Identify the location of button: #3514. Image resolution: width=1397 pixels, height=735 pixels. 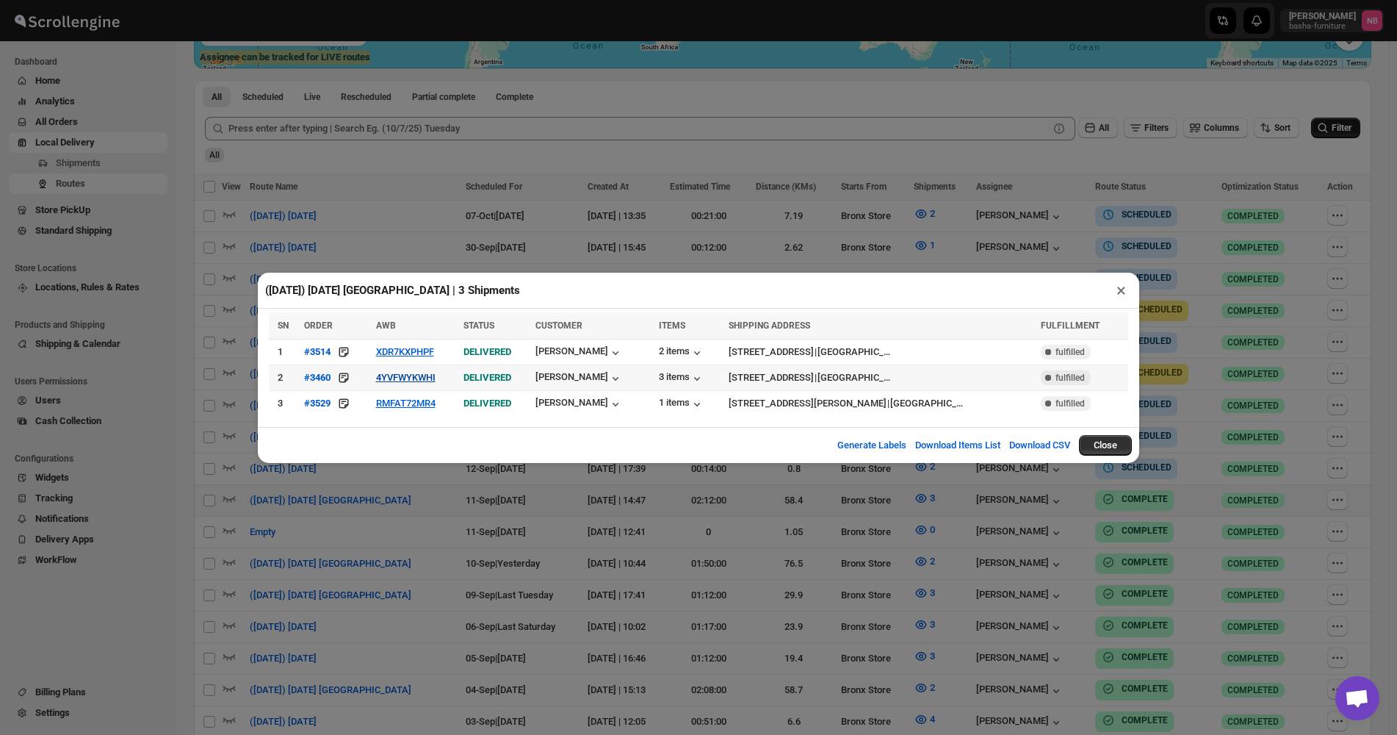
(317, 352).